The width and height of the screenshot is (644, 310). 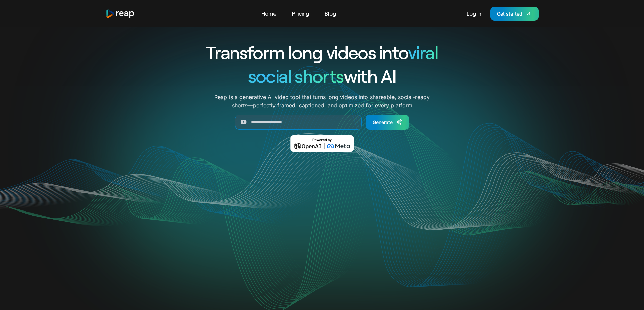 What do you see at coordinates (330, 14) in the screenshot?
I see `a: Blog` at bounding box center [330, 14].